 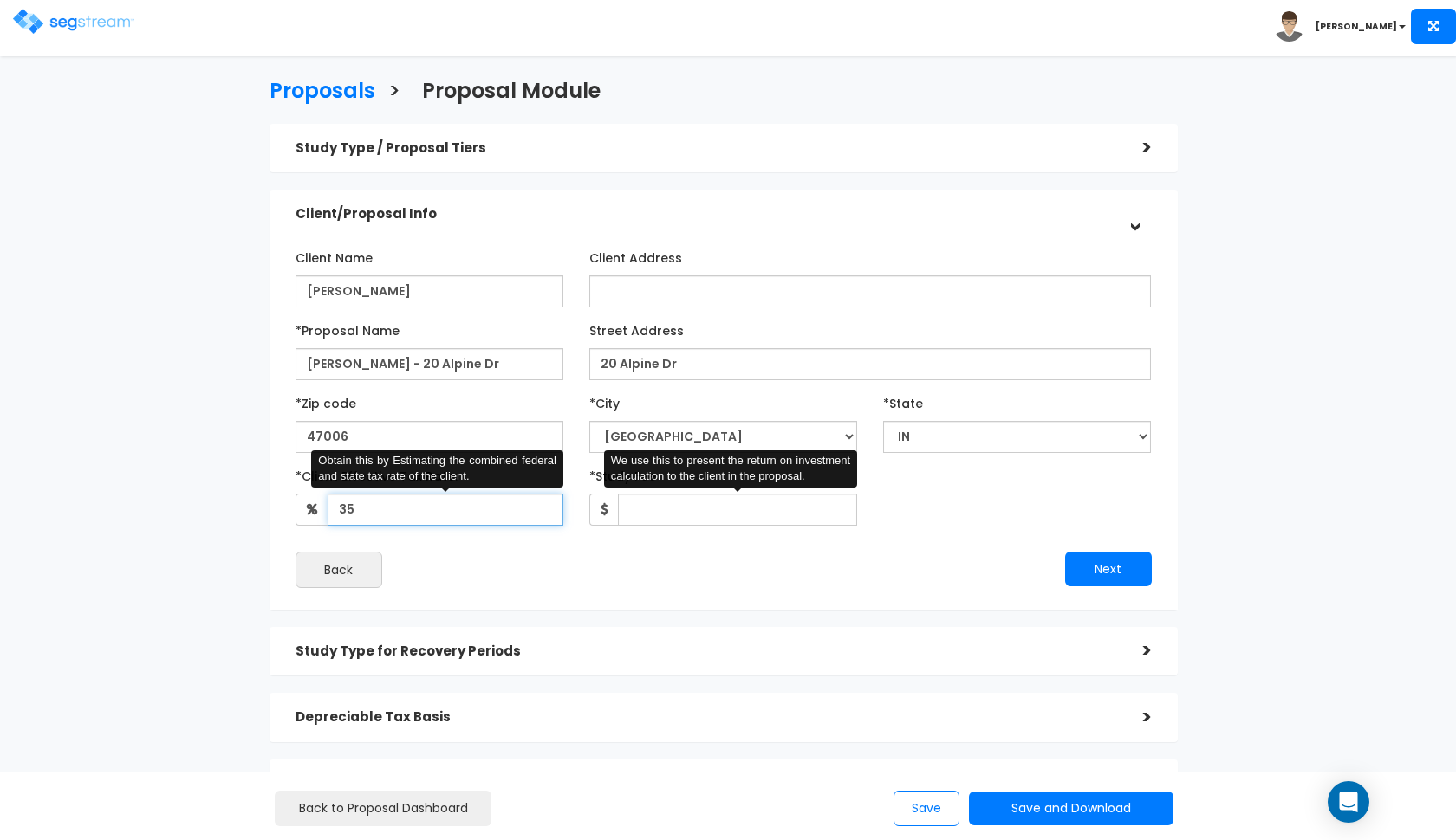 I want to click on h5: Study Type / Proposal Tiers, so click(x=706, y=148).